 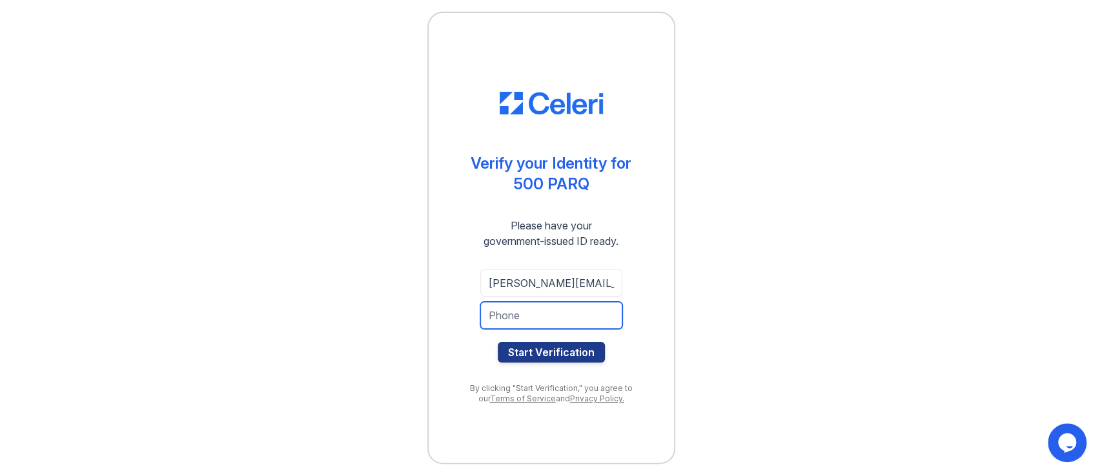 I want to click on input: Phone, so click(x=551, y=315).